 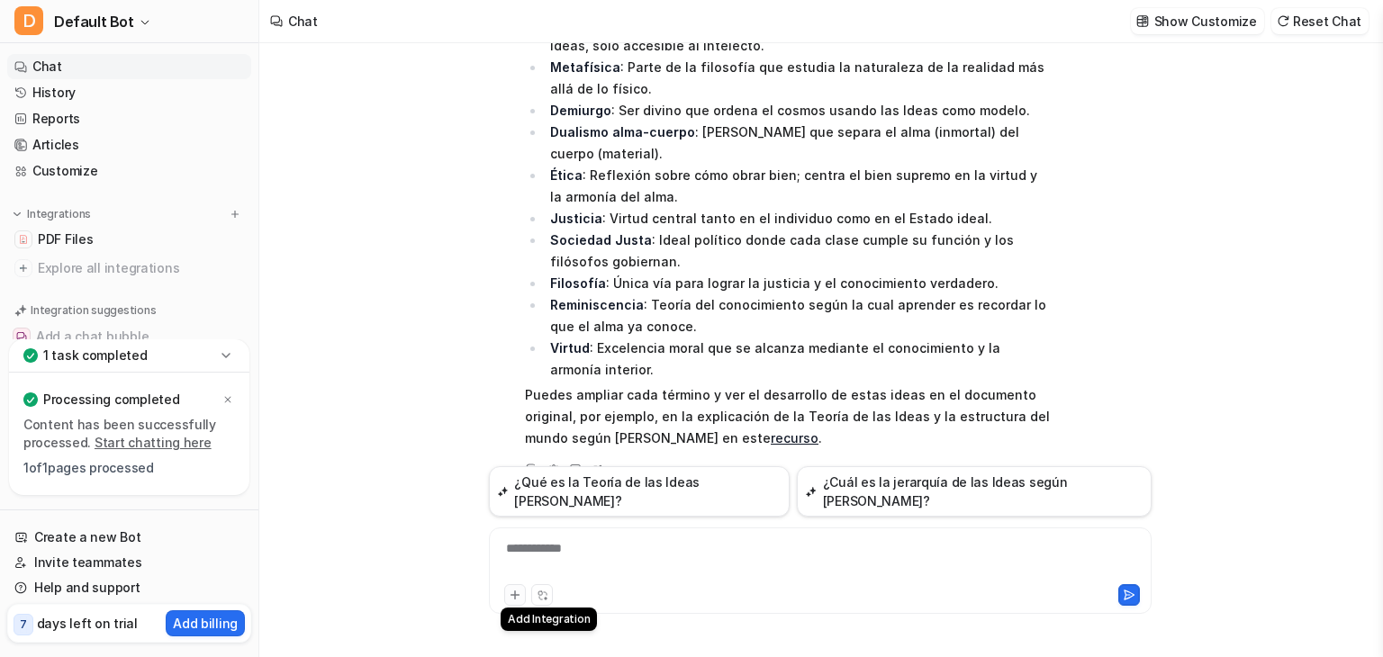 What do you see at coordinates (798, 186) in the screenshot?
I see `li: : Reflexión sobre cómo obrar bien; centra el bien supremo en la virtud y la armonía del alma.` at bounding box center [798, 186].